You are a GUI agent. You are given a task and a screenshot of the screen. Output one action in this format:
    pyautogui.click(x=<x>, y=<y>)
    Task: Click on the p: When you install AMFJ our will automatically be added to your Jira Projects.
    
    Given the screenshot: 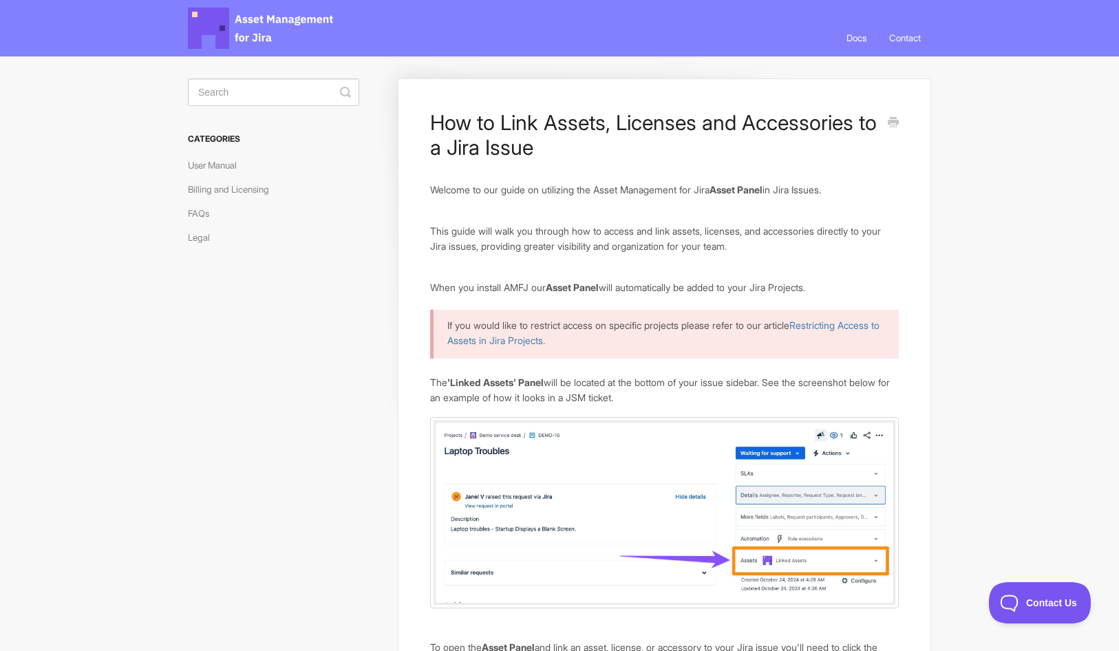 What is the action you would take?
    pyautogui.click(x=664, y=288)
    